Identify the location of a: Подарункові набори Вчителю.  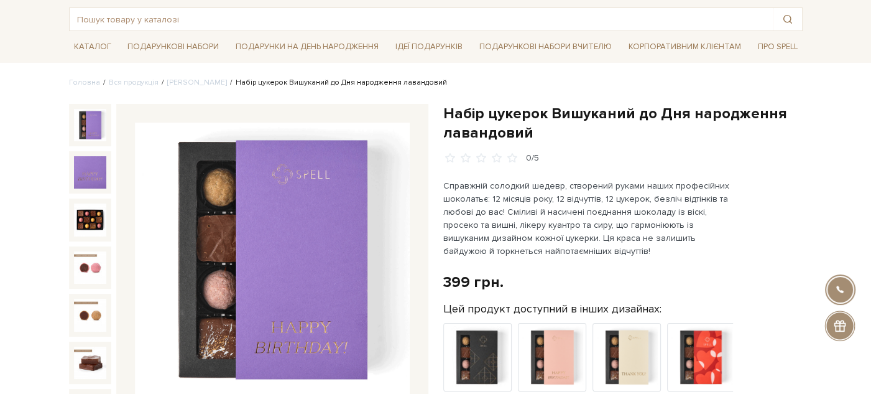
(545, 47).